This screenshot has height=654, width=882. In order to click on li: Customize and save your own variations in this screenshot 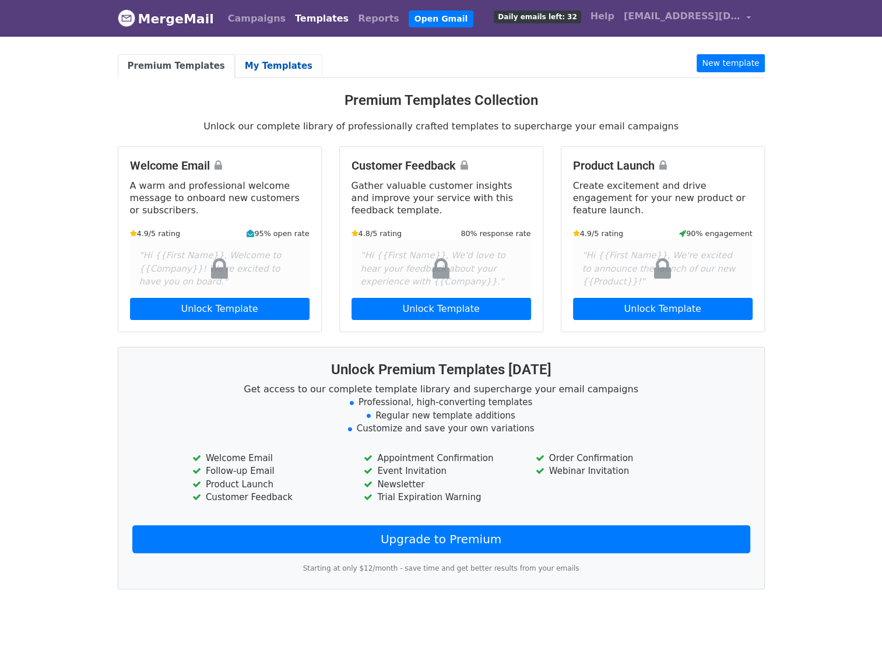, I will do `click(441, 428)`.